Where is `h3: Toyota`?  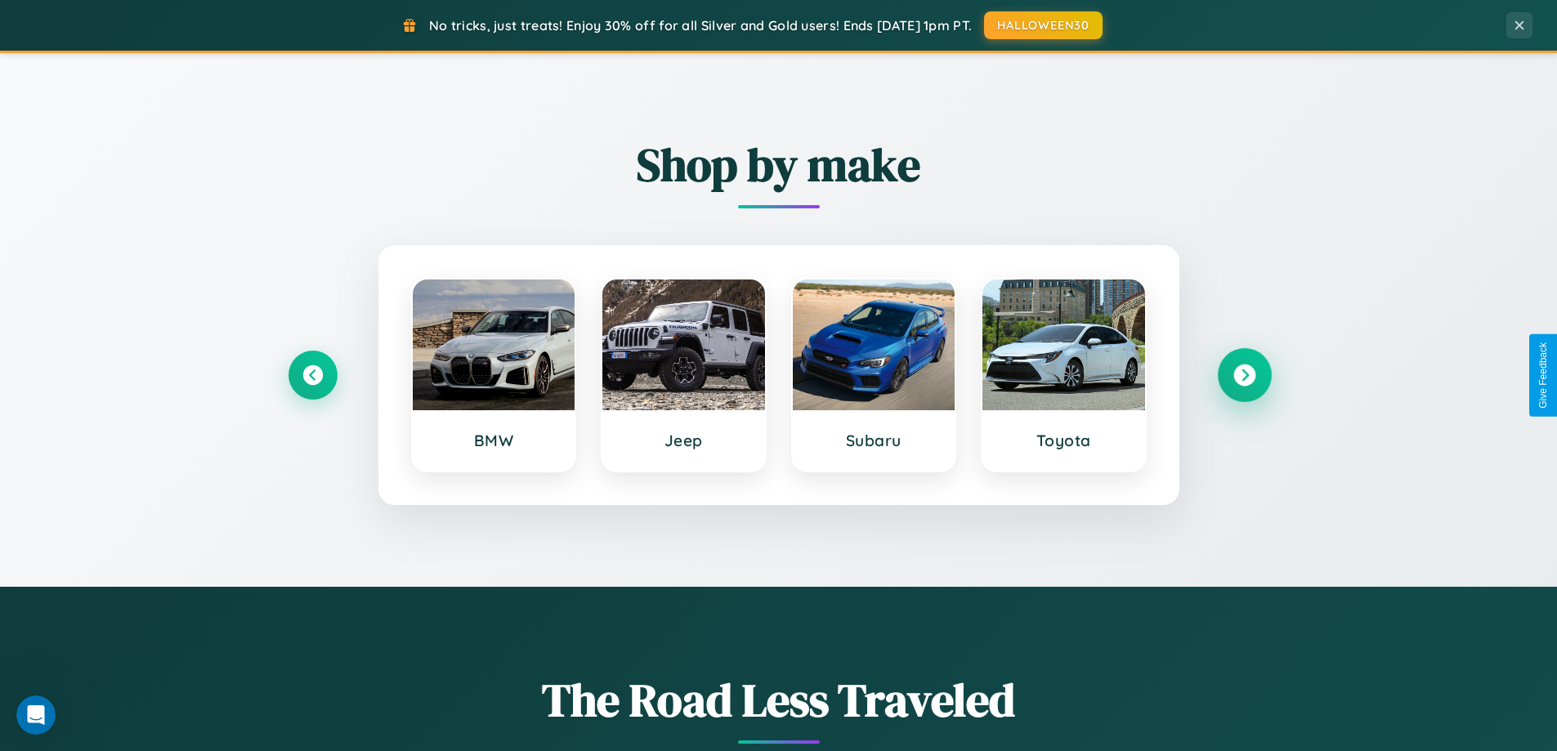
h3: Toyota is located at coordinates (1063, 441).